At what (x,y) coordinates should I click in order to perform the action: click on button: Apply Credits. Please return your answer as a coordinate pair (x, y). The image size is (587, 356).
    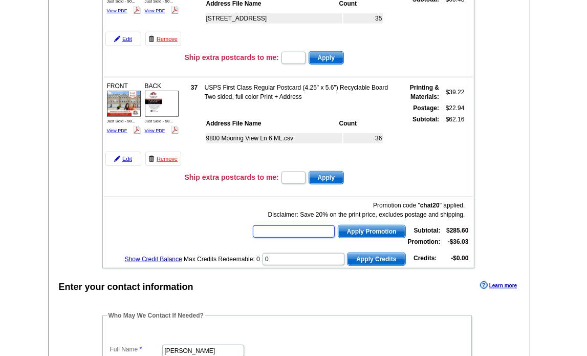
    Looking at the image, I should click on (376, 259).